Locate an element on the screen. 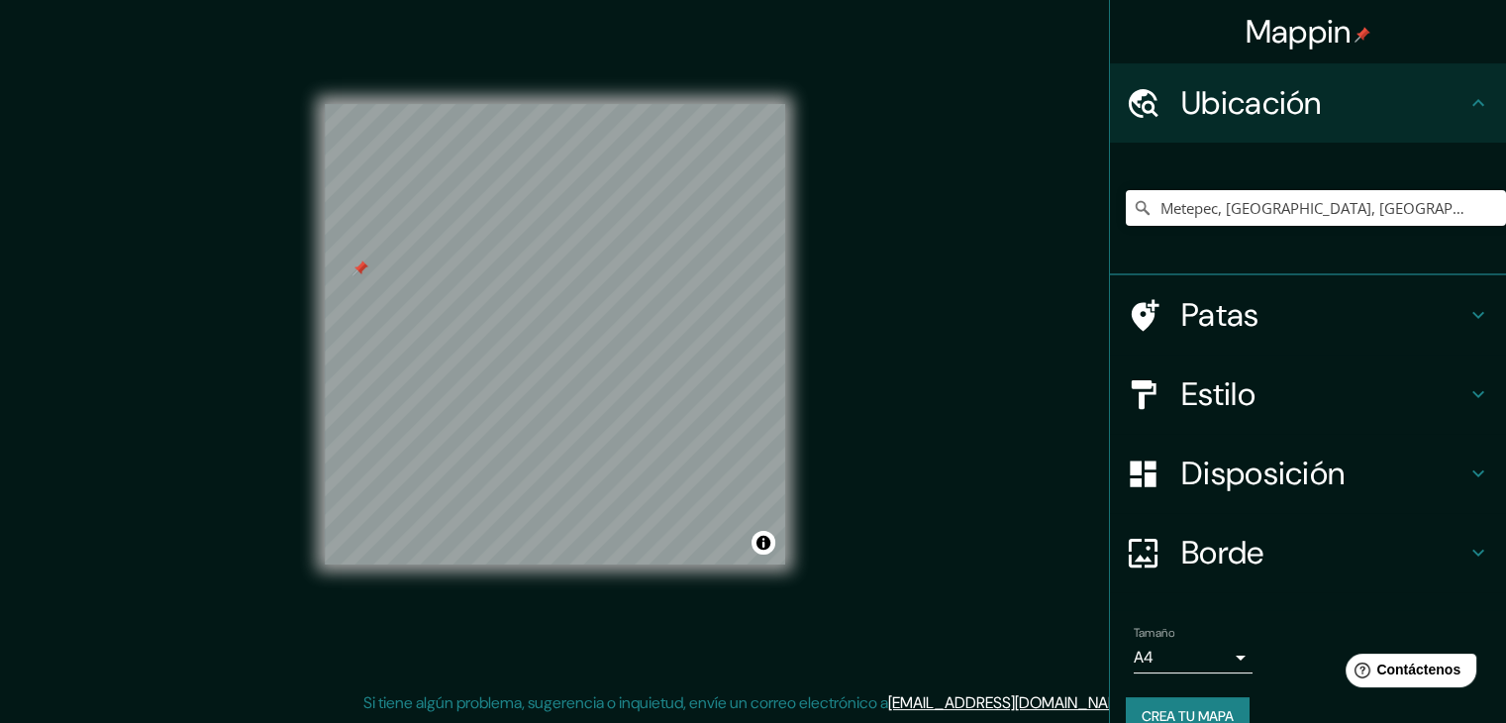 The height and width of the screenshot is (723, 1506). img: pin-icon.png is located at coordinates (1363, 35).